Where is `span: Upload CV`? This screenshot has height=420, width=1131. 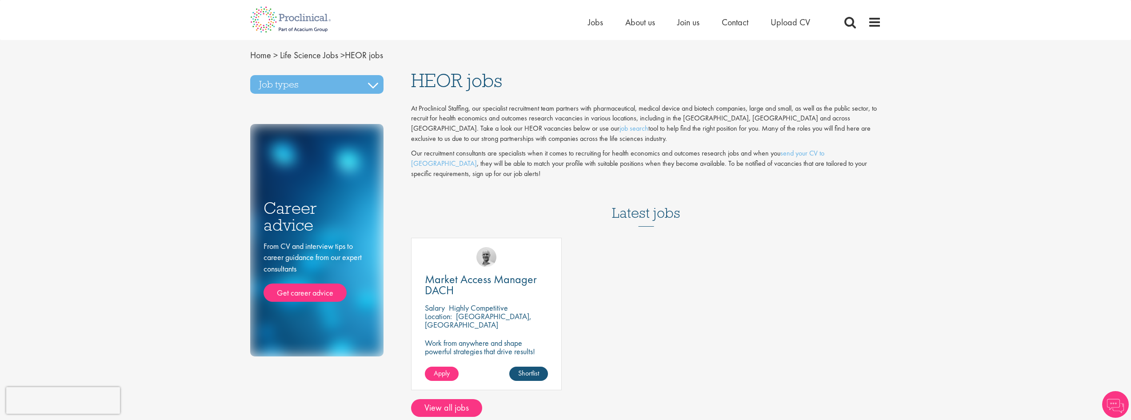
span: Upload CV is located at coordinates (790, 22).